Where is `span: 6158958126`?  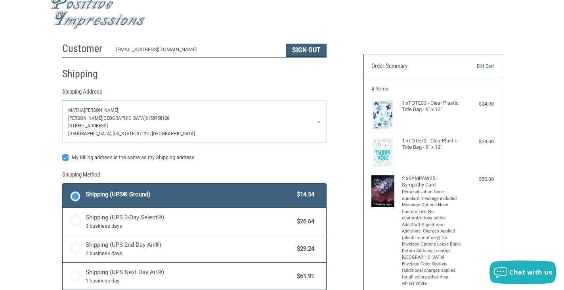 span: 6158958126 is located at coordinates (157, 118).